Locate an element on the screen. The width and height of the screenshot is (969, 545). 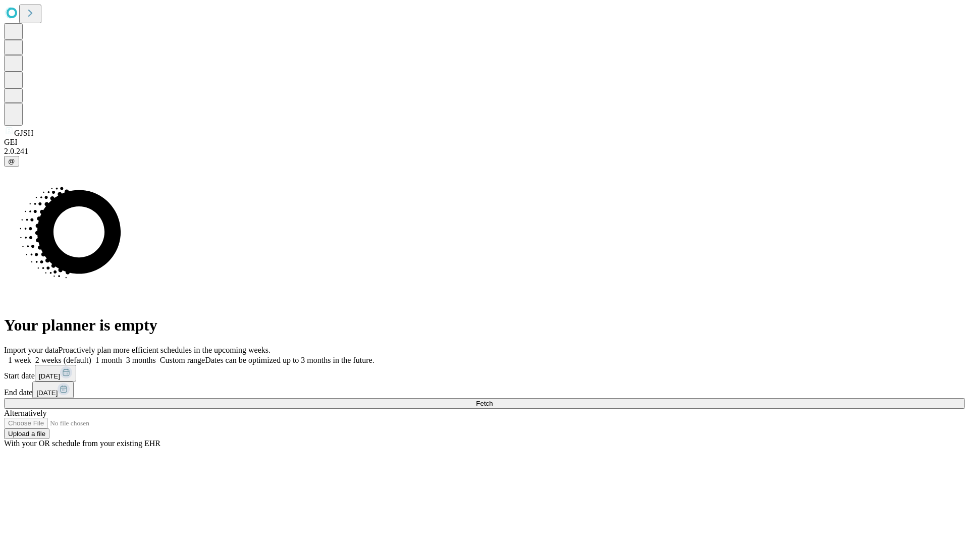
button: Upload a file is located at coordinates (27, 434).